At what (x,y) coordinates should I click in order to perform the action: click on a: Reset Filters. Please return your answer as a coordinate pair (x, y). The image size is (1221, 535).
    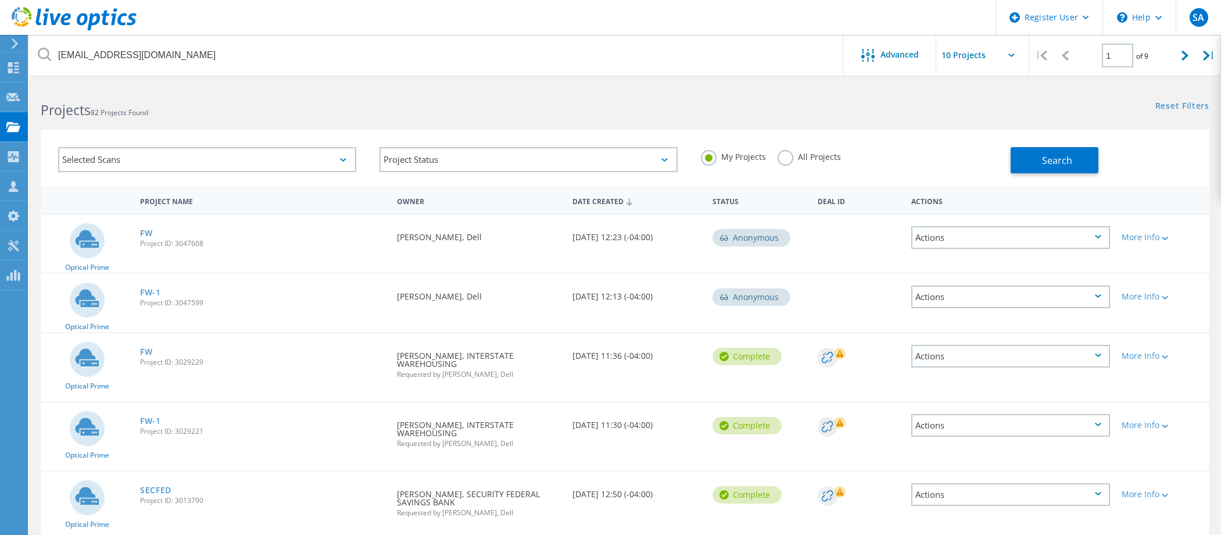
    Looking at the image, I should click on (1182, 106).